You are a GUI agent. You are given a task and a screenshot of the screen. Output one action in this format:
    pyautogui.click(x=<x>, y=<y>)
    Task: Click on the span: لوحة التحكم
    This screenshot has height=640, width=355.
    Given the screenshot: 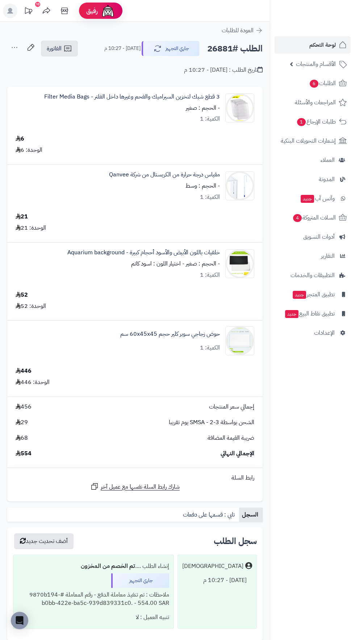 What is the action you would take?
    pyautogui.click(x=322, y=45)
    